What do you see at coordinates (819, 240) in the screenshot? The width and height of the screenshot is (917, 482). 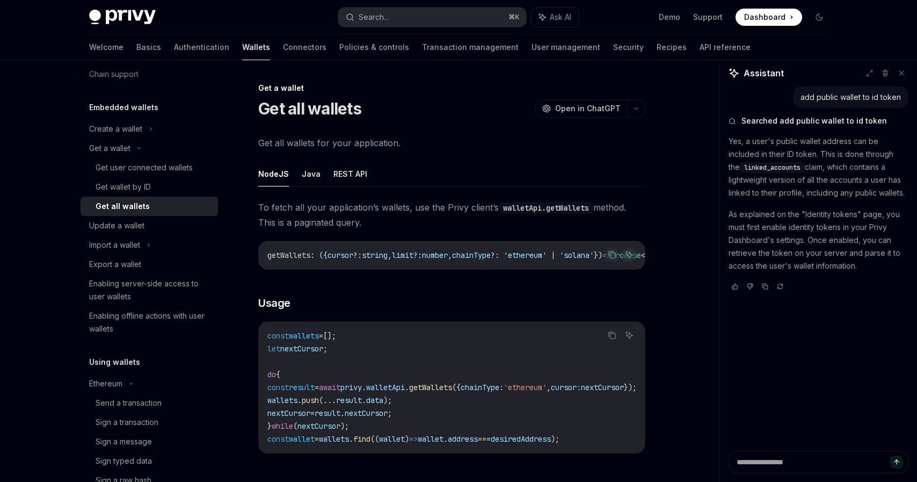 I see `p: As explained on the "Identity tokens" page, you must first enable identity tokens in your Privy D...` at bounding box center [819, 240].